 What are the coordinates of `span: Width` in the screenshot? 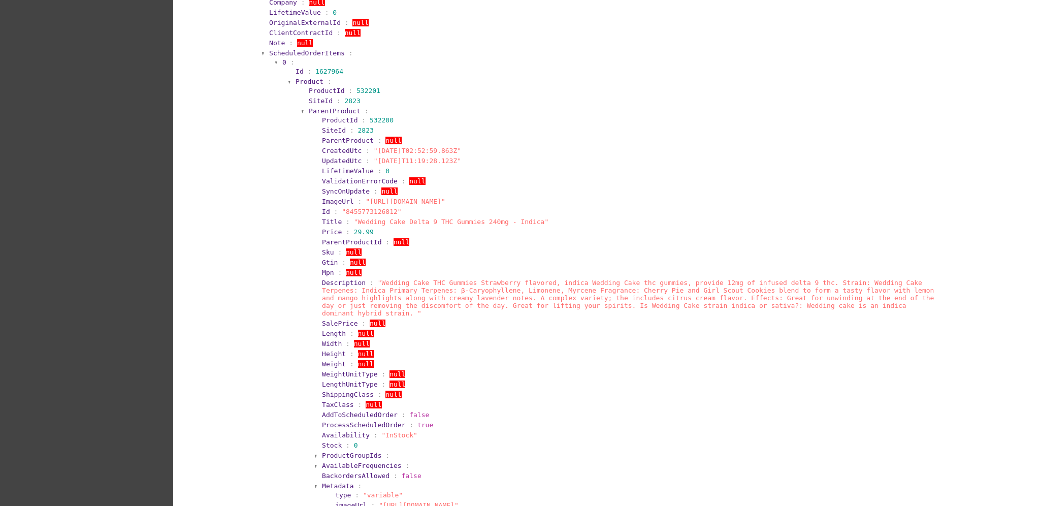 It's located at (332, 343).